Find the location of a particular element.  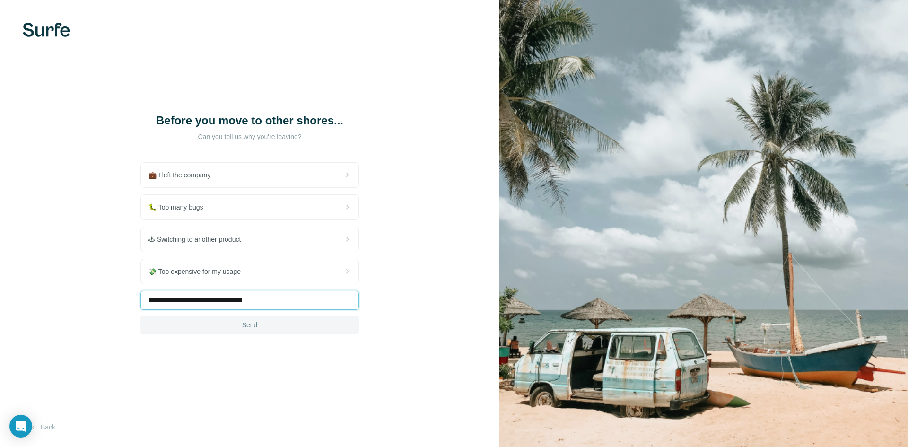

span: 🐛 Too many bugs is located at coordinates (180, 207).